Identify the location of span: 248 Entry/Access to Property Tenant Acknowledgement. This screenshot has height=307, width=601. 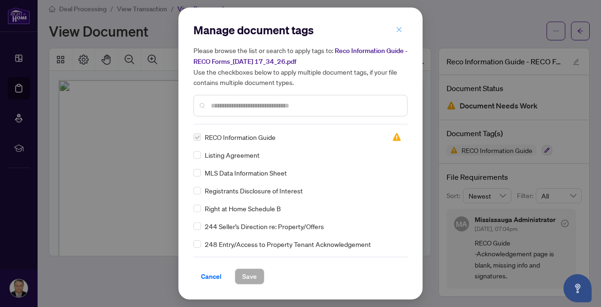
(288, 244).